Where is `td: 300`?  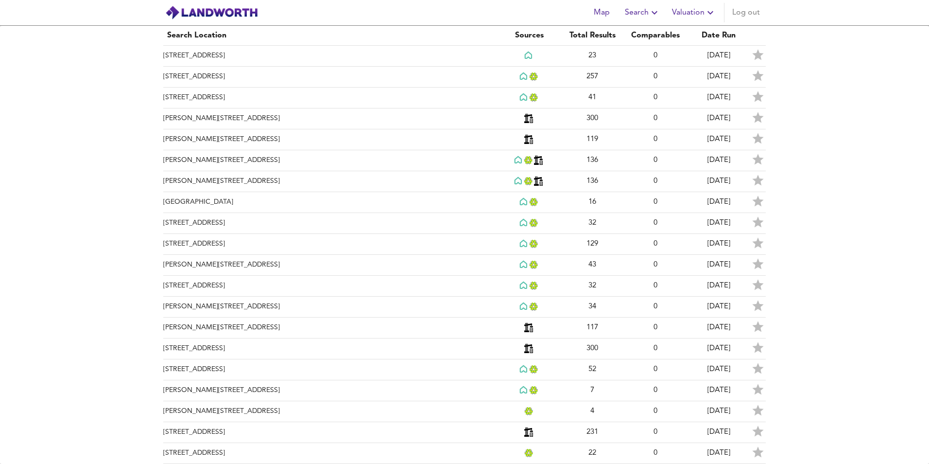
td: 300 is located at coordinates (592, 119).